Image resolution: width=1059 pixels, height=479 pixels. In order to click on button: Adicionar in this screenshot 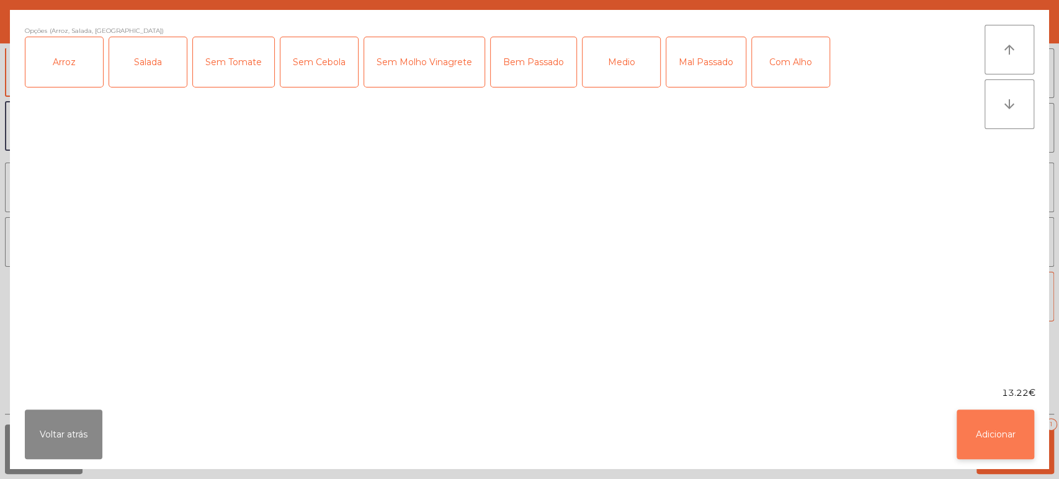, I will do `click(995, 434)`.